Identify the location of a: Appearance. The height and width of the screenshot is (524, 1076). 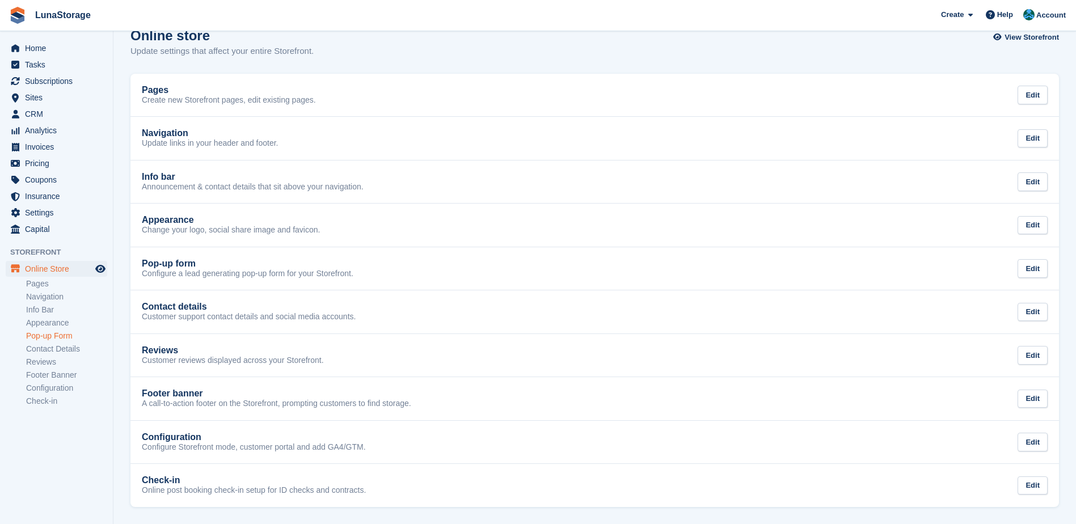
(66, 323).